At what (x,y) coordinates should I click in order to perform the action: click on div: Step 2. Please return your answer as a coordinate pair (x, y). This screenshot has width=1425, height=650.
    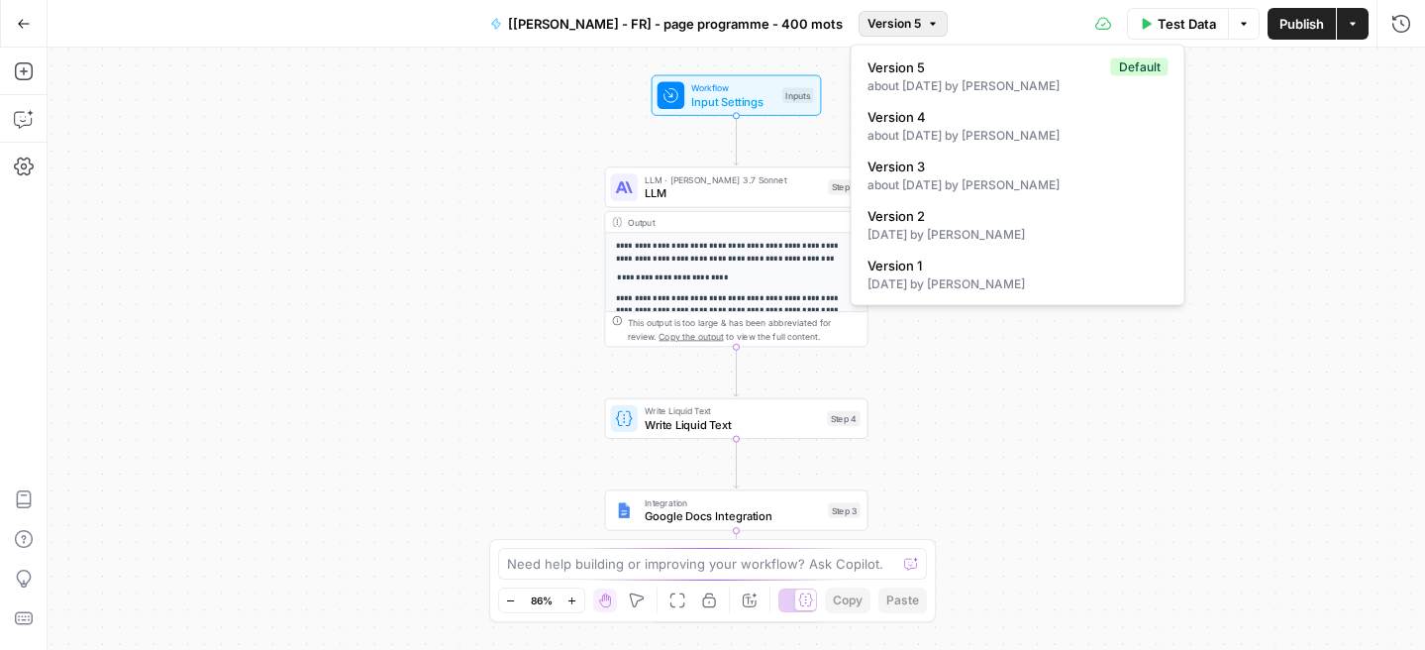
    Looking at the image, I should click on (844, 186).